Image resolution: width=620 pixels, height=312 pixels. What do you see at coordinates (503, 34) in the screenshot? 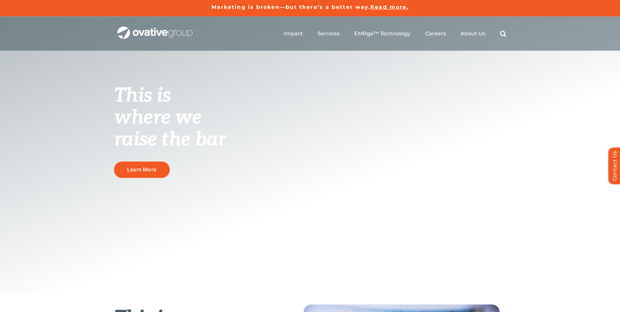
I see `a: Search` at bounding box center [503, 34].